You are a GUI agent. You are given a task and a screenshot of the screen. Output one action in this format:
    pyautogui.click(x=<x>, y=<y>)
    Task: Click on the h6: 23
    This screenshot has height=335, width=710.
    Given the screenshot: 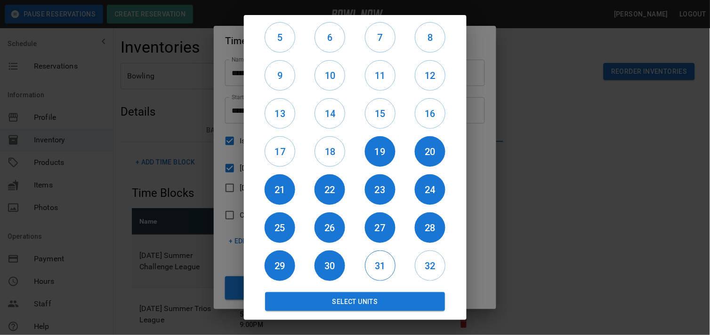 What is the action you would take?
    pyautogui.click(x=380, y=190)
    